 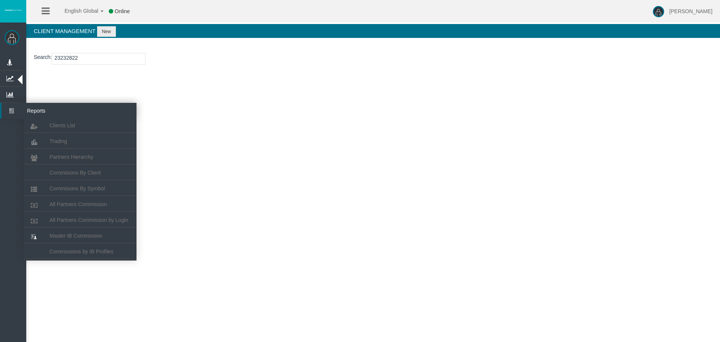 What do you see at coordinates (80, 220) in the screenshot?
I see `a: All Partners Commission by Login` at bounding box center [80, 220].